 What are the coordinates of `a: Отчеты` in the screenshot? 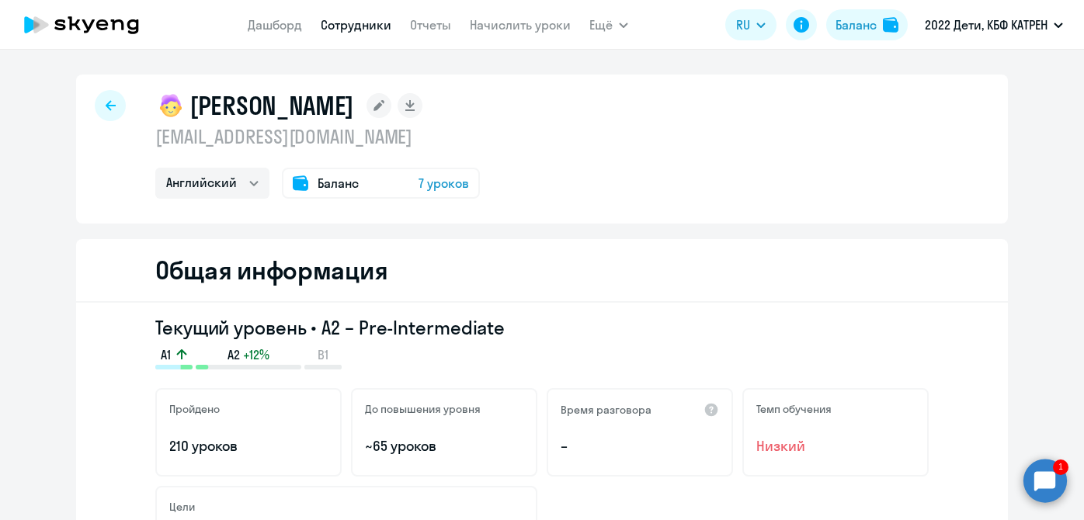 It's located at (430, 25).